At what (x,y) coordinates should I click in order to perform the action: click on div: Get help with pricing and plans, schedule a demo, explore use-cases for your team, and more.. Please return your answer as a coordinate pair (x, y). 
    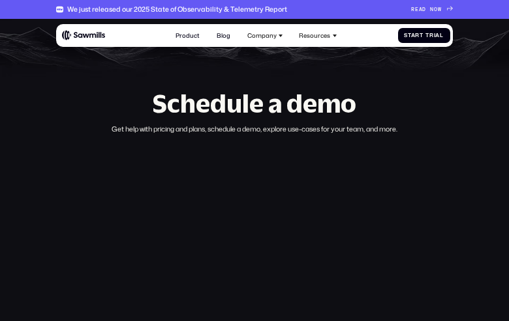
    Looking at the image, I should click on (254, 130).